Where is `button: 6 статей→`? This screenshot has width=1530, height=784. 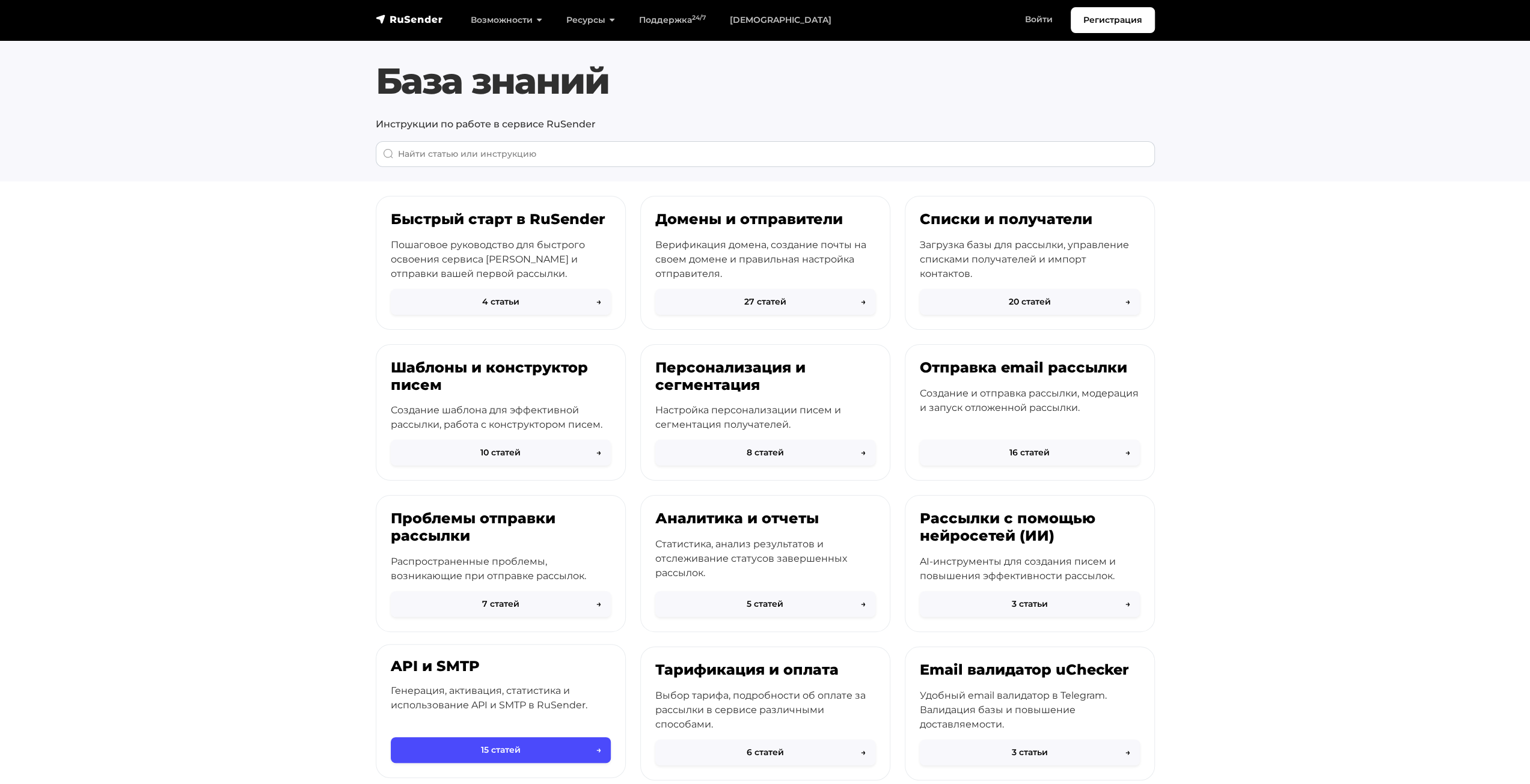 button: 6 статей→ is located at coordinates (765, 752).